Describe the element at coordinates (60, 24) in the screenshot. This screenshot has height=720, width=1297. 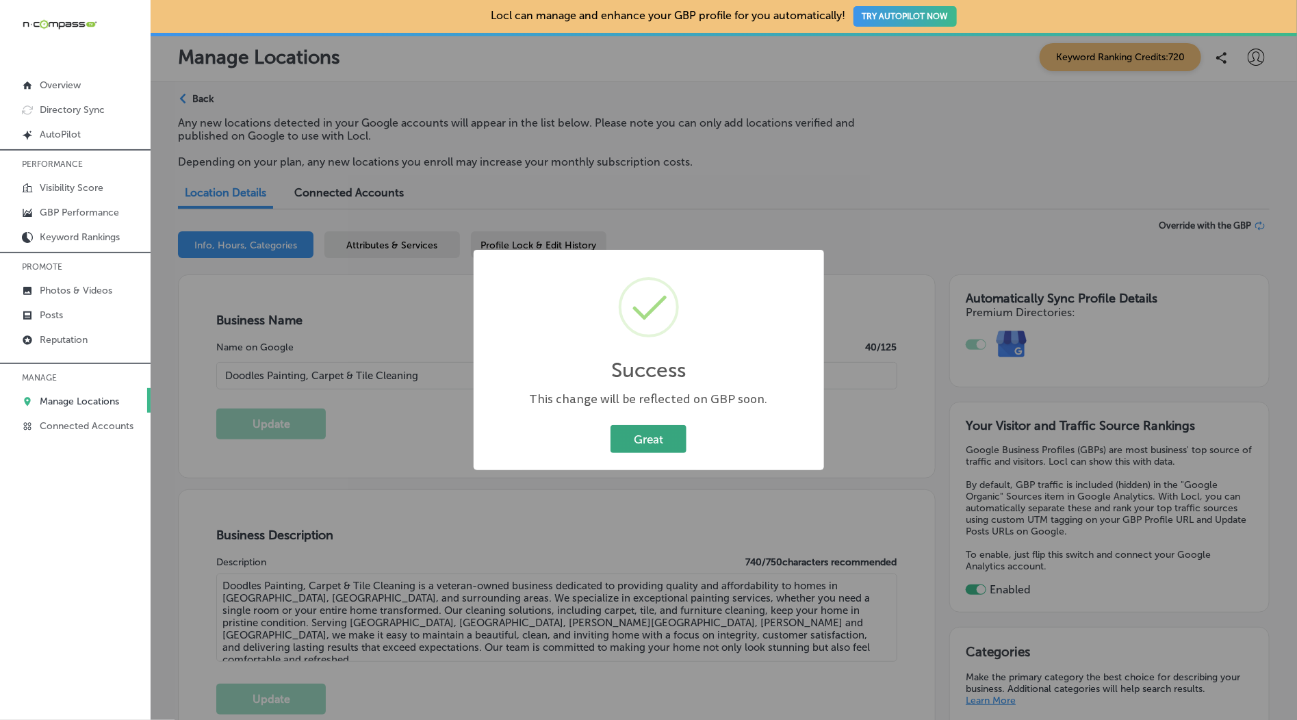
I see `img: 660ab0bf-5cc7-4cb8-ba1c-48b5ae0f18e60NCTV_CLogo_TV_Black_-500x88.png` at that location.